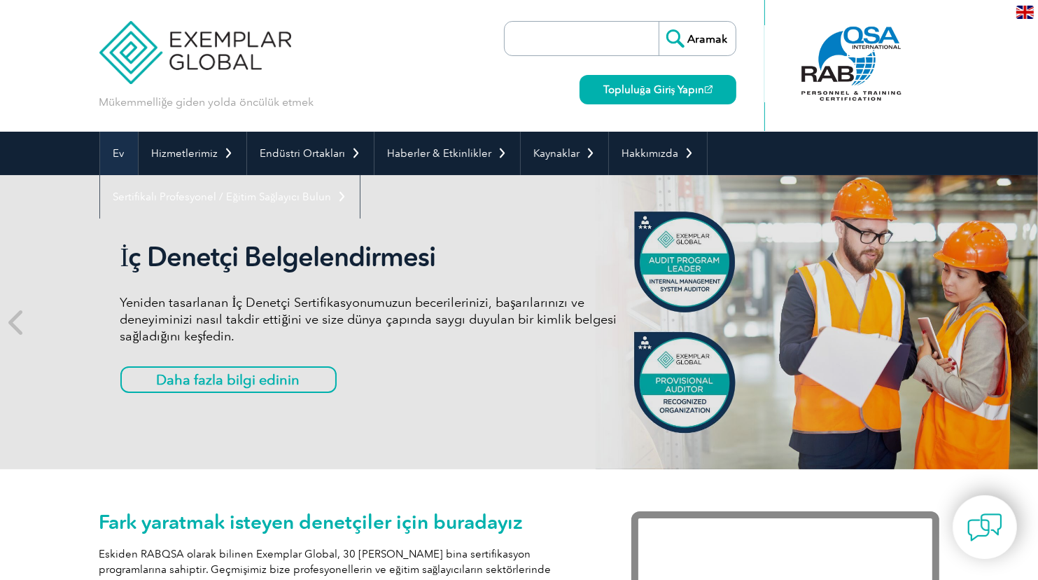 This screenshot has width=1038, height=580. Describe the element at coordinates (657, 90) in the screenshot. I see `a: Topluluğa Giriş Yapın` at that location.